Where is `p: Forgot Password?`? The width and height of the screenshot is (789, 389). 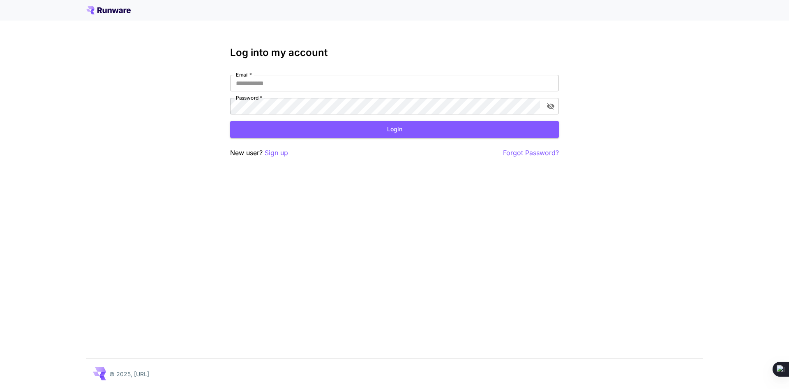
p: Forgot Password? is located at coordinates (531, 153).